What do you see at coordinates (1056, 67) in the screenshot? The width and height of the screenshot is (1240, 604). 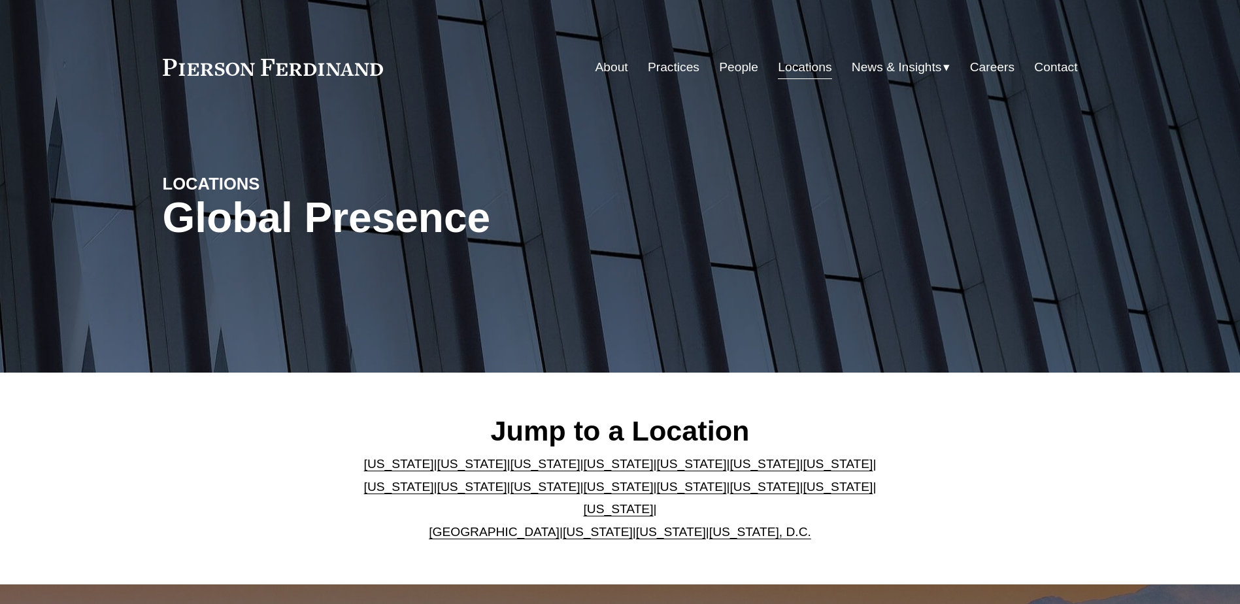 I see `a: Contact` at bounding box center [1056, 67].